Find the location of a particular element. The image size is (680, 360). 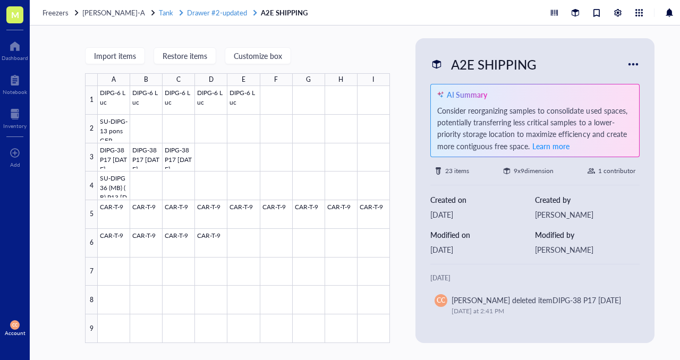

div: 23 items is located at coordinates (457, 171).